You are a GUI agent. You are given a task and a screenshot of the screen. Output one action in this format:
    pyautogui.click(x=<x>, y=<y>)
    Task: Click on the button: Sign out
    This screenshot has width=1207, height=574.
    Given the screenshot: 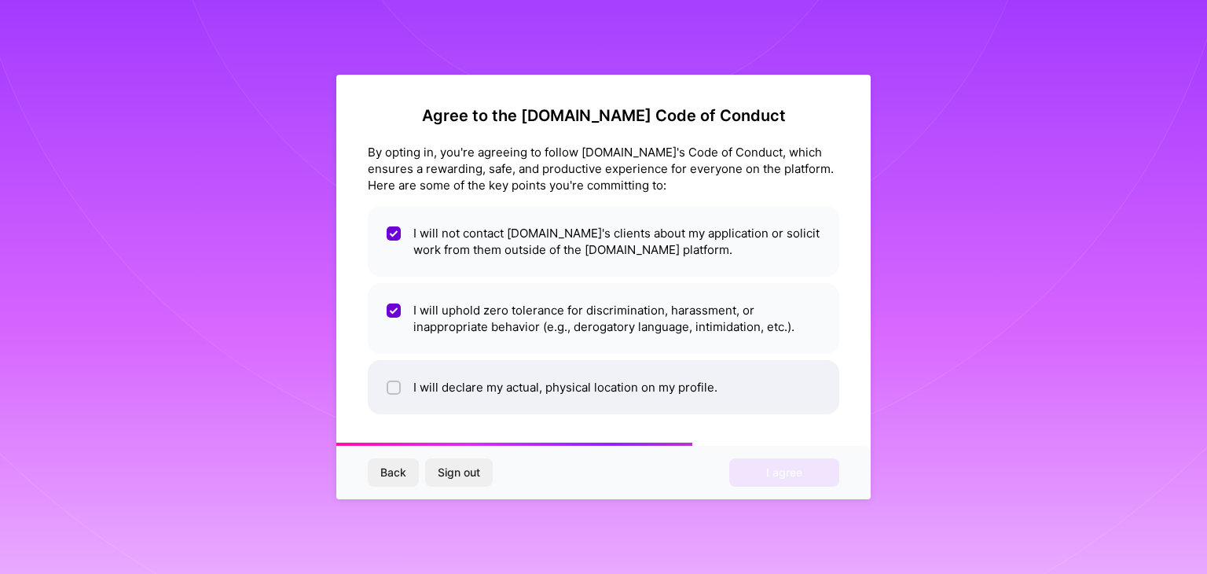 What is the action you would take?
    pyautogui.click(x=459, y=472)
    